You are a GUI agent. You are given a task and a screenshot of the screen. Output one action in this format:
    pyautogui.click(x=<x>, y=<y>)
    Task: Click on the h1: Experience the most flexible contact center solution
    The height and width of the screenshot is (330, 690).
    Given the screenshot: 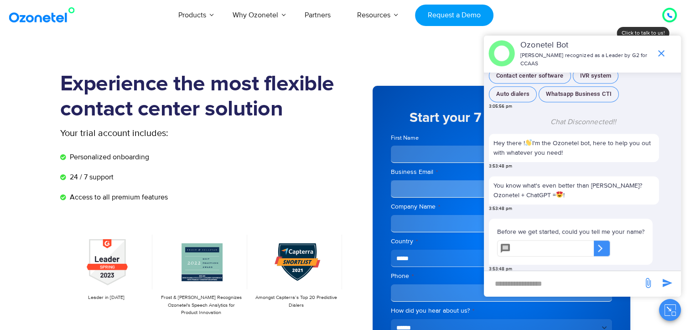 What is the action you would take?
    pyautogui.click(x=203, y=97)
    